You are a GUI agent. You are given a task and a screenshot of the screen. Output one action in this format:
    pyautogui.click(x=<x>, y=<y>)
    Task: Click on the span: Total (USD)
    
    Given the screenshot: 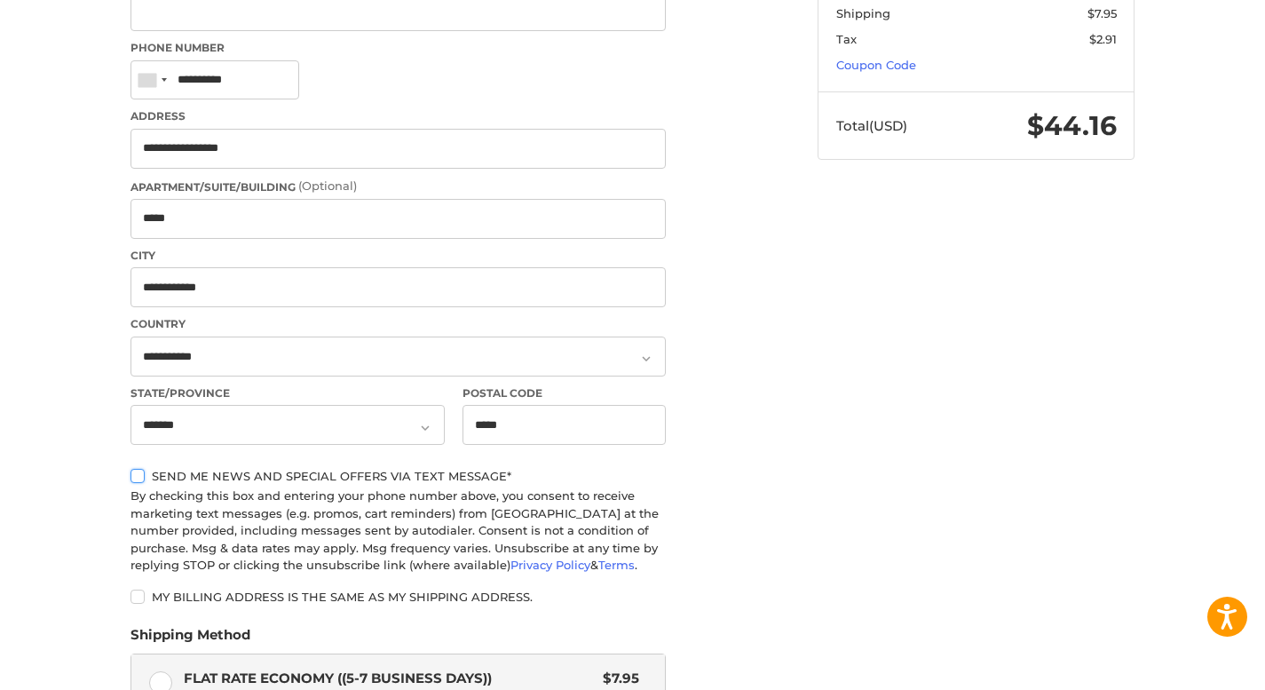 What is the action you would take?
    pyautogui.click(x=872, y=125)
    